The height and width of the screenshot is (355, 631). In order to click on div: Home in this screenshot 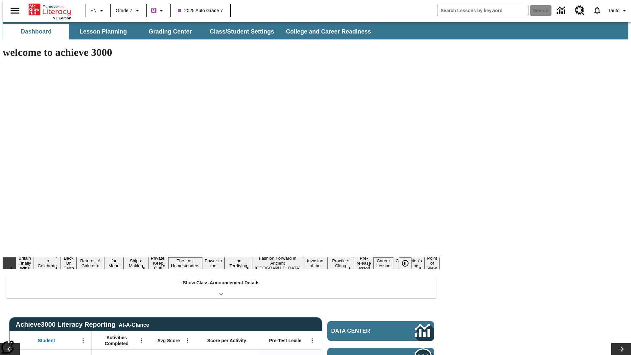, I will do `click(50, 11)`.